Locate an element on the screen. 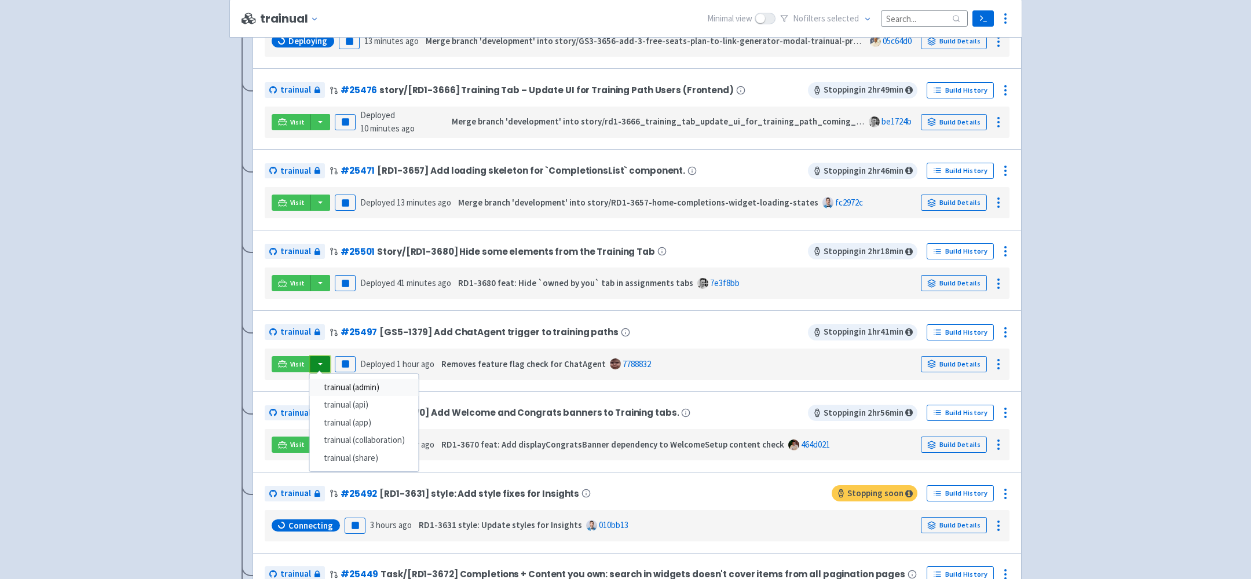  span: [GS5-1379] Add ChatAgent trigger to training paths is located at coordinates (499, 332).